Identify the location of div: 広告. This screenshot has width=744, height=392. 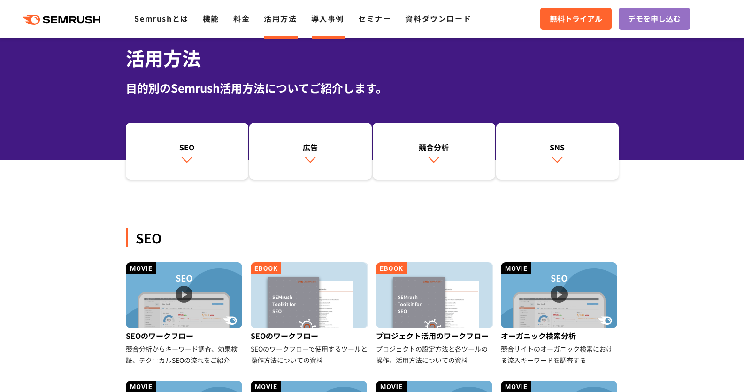
(310, 147).